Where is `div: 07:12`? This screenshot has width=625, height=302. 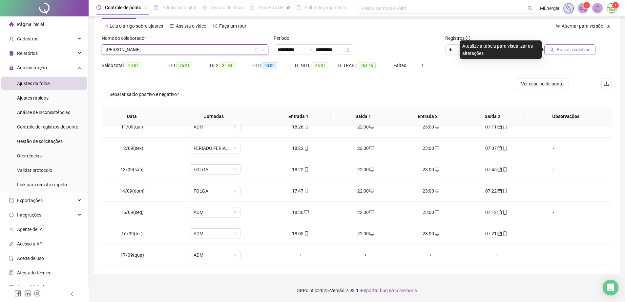
div: 07:12 is located at coordinates (496, 212).